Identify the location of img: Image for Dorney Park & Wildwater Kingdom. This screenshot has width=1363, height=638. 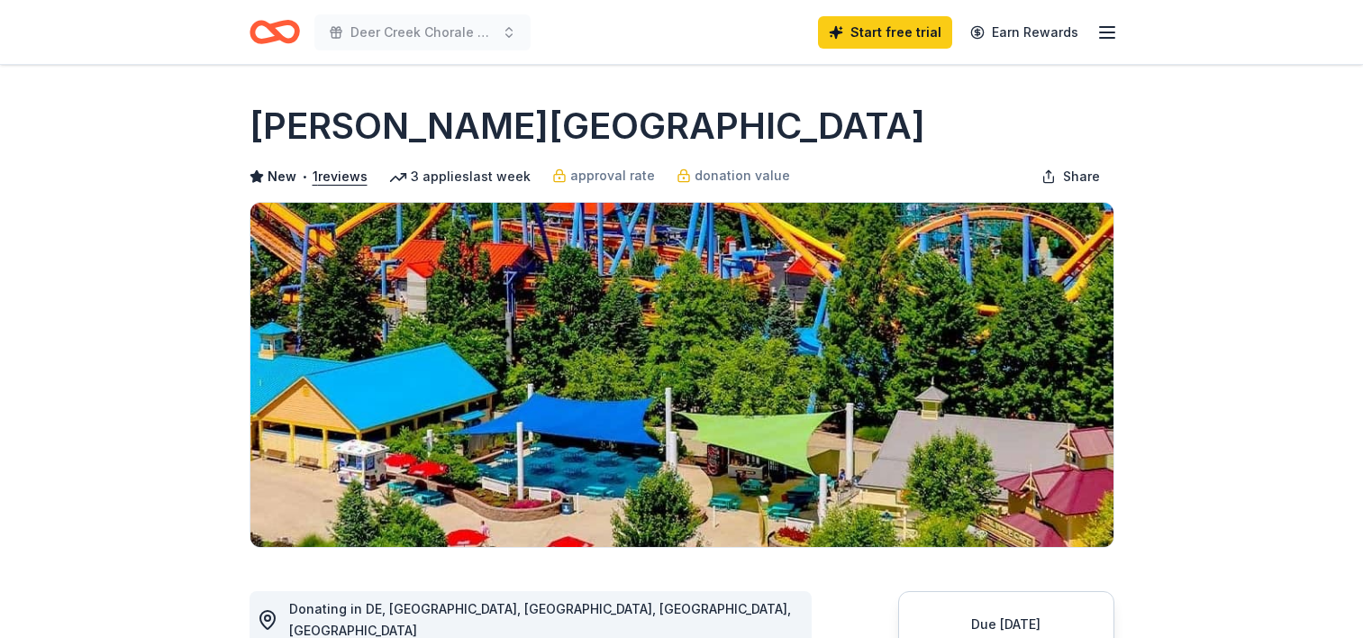
(682, 375).